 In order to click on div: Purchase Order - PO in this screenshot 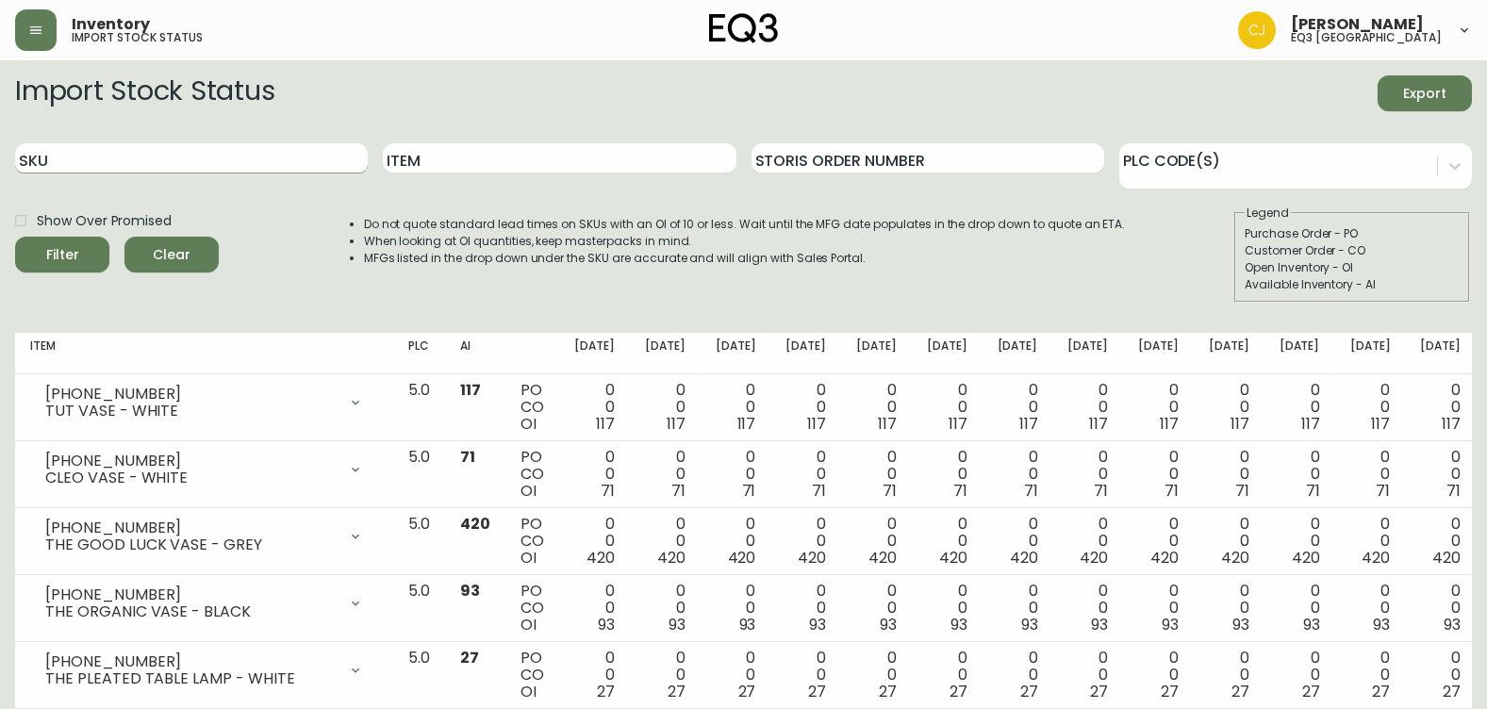, I will do `click(1352, 234)`.